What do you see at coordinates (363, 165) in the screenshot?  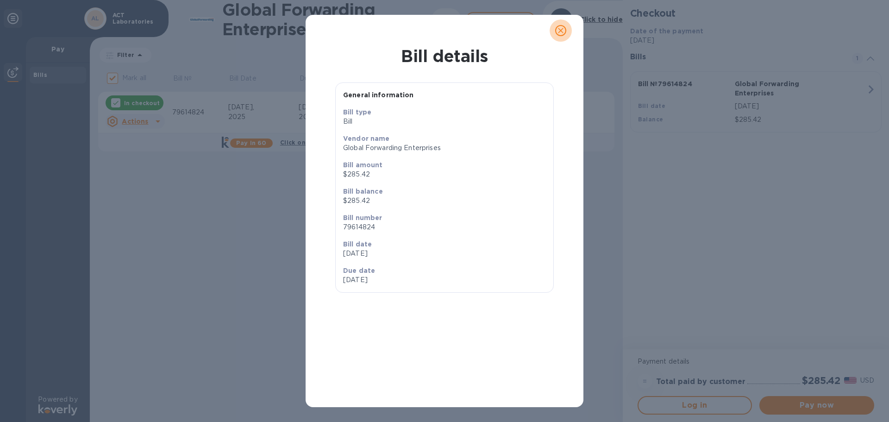 I see `b: Bill amount` at bounding box center [363, 165].